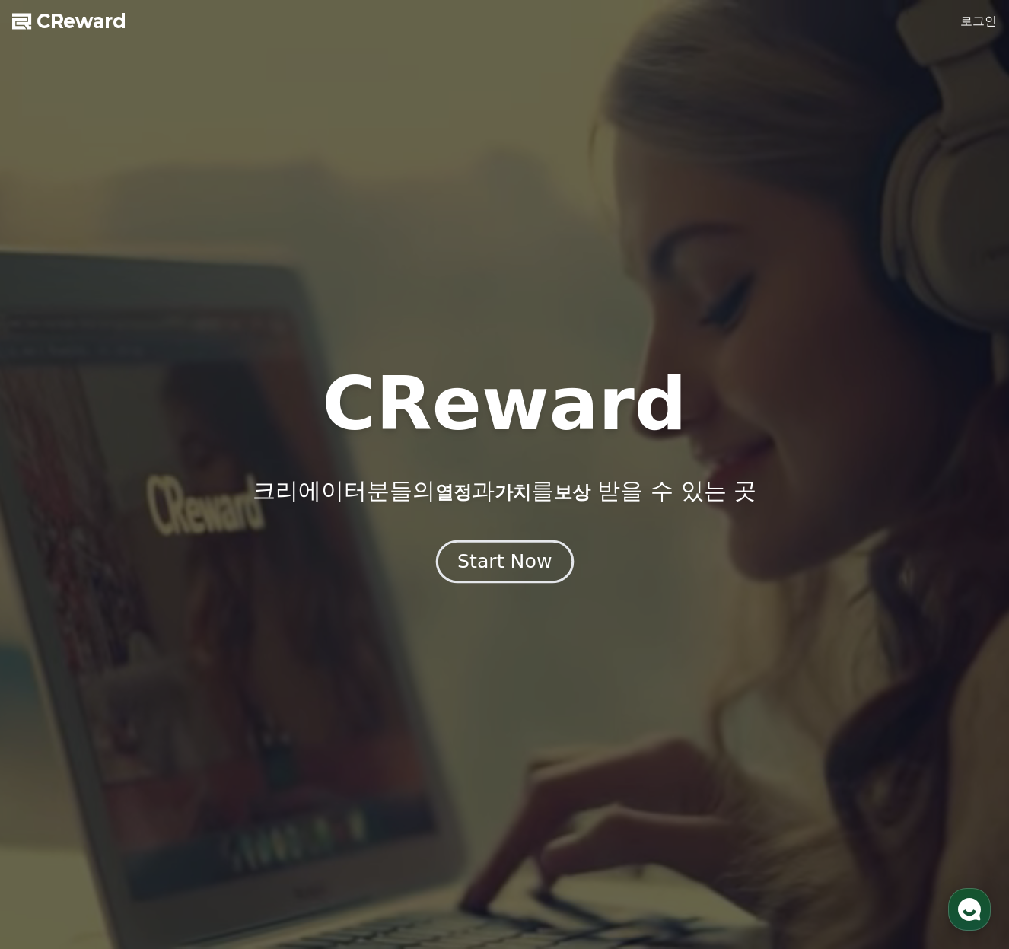 This screenshot has width=1009, height=949. What do you see at coordinates (81, 21) in the screenshot?
I see `span: CReward` at bounding box center [81, 21].